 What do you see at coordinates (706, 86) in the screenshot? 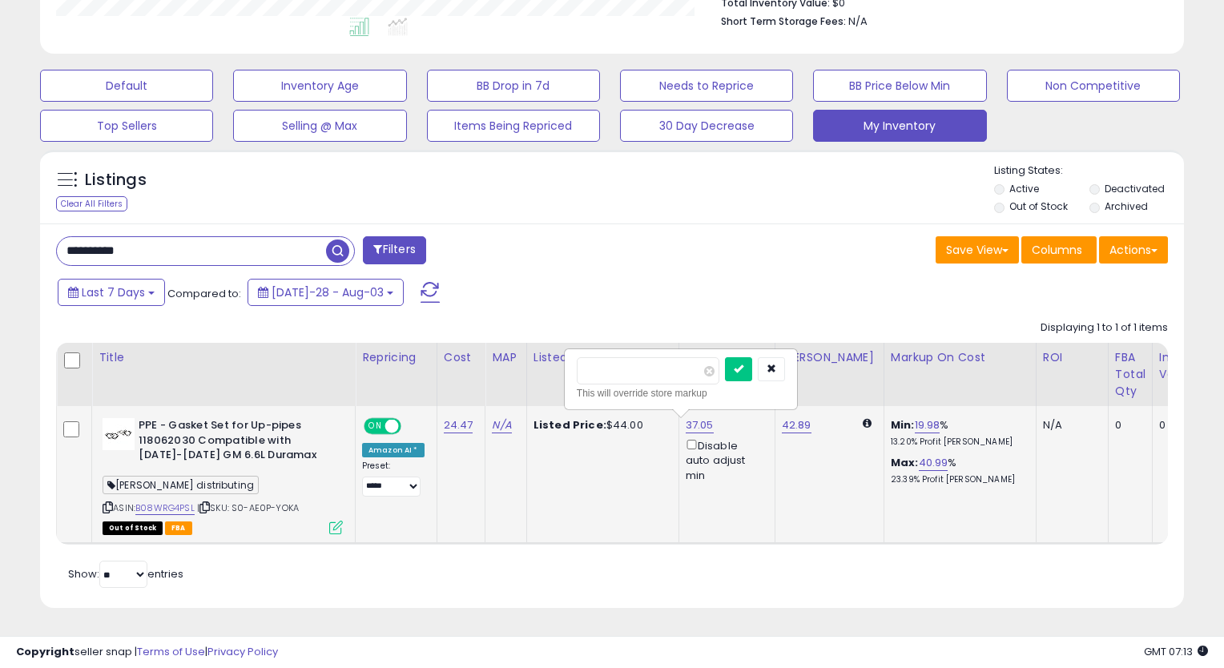
I see `button: Needs to Reprice` at bounding box center [706, 86].